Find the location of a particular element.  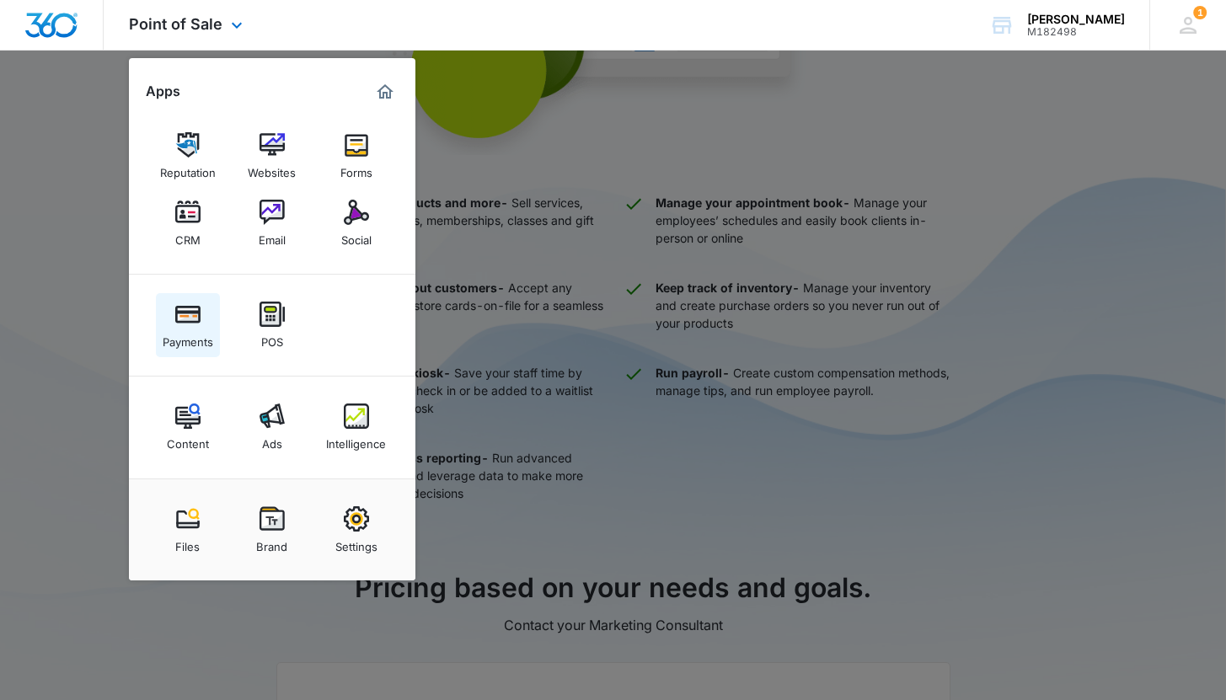

div: Payments is located at coordinates (188, 338).